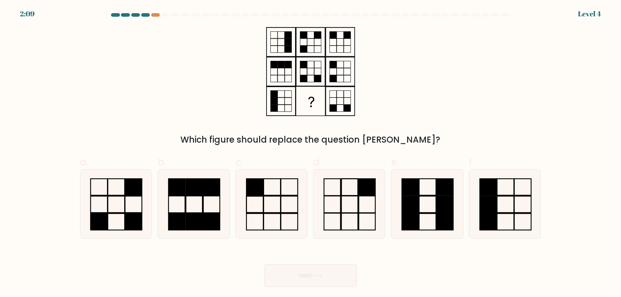 The width and height of the screenshot is (621, 297). Describe the element at coordinates (471, 162) in the screenshot. I see `span: f.` at that location.